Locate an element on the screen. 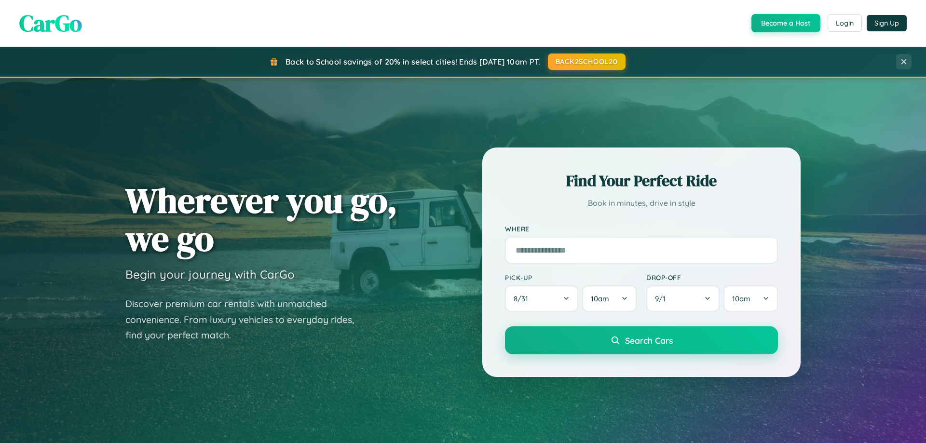  label: Where is located at coordinates (641, 229).